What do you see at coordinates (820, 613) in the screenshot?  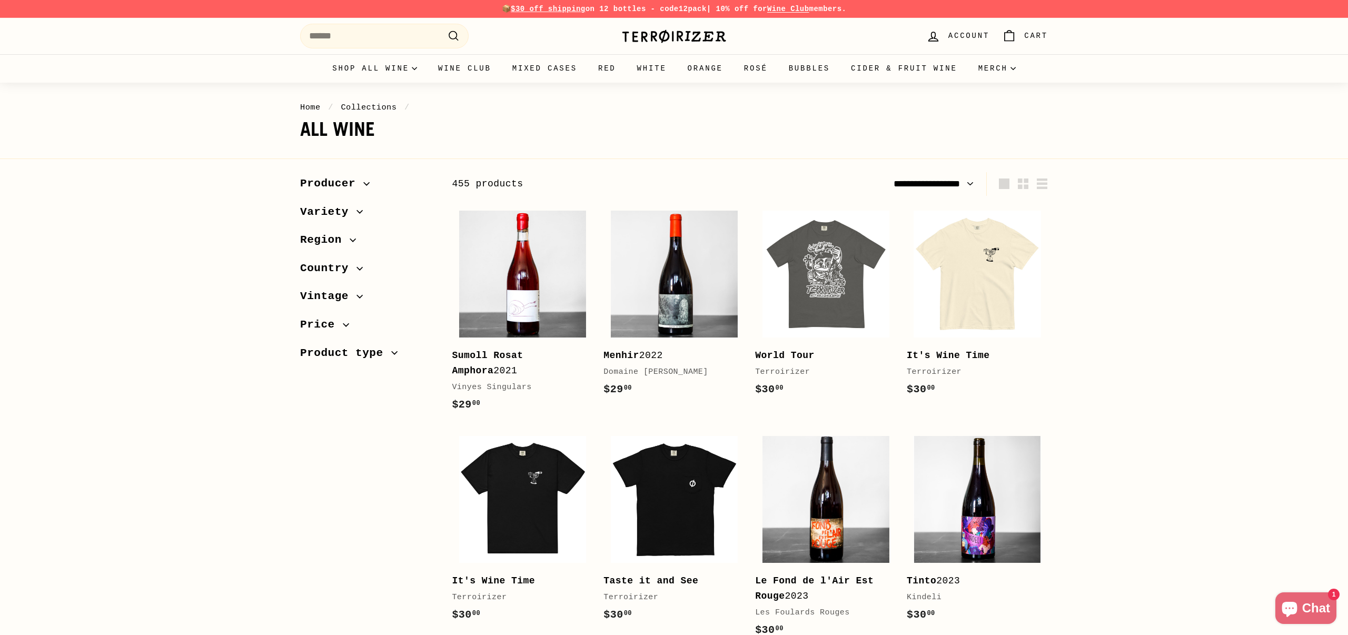 I see `div: Les Foulards Rouges` at bounding box center [820, 613].